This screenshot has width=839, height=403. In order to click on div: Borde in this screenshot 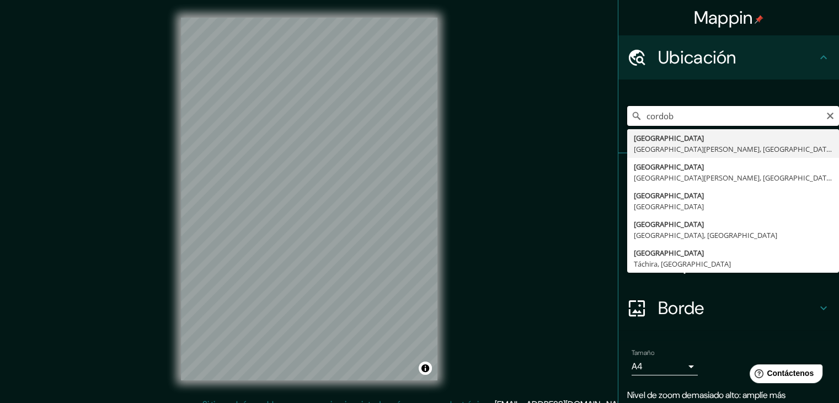, I will do `click(729, 308)`.